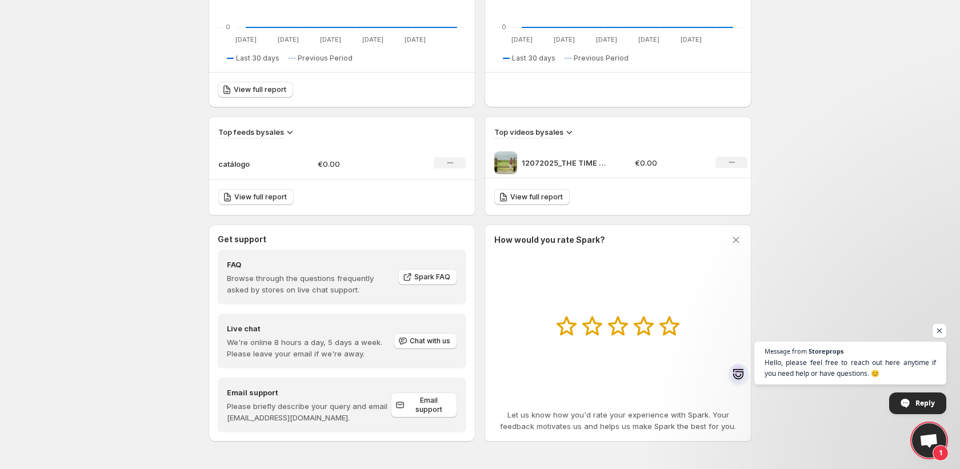 The width and height of the screenshot is (960, 469). What do you see at coordinates (941, 453) in the screenshot?
I see `span: 1` at bounding box center [941, 453].